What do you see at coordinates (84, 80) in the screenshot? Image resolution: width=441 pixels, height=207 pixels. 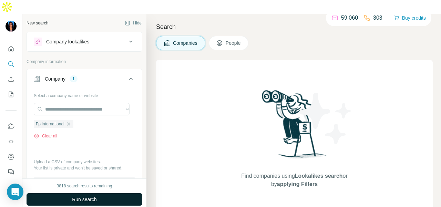 I see `button: Company1` at bounding box center [84, 80].